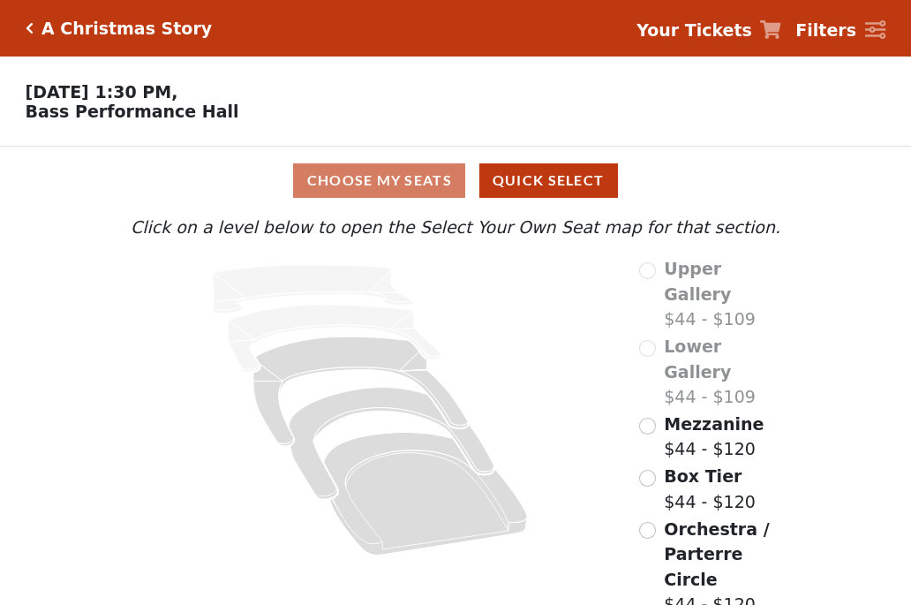 The image size is (911, 605). I want to click on button: Quick Select, so click(548, 180).